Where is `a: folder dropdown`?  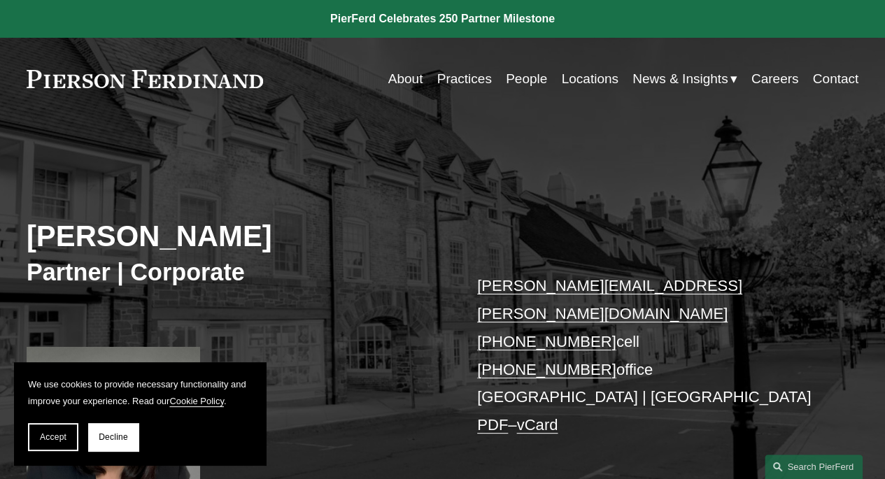 a: folder dropdown is located at coordinates (684, 79).